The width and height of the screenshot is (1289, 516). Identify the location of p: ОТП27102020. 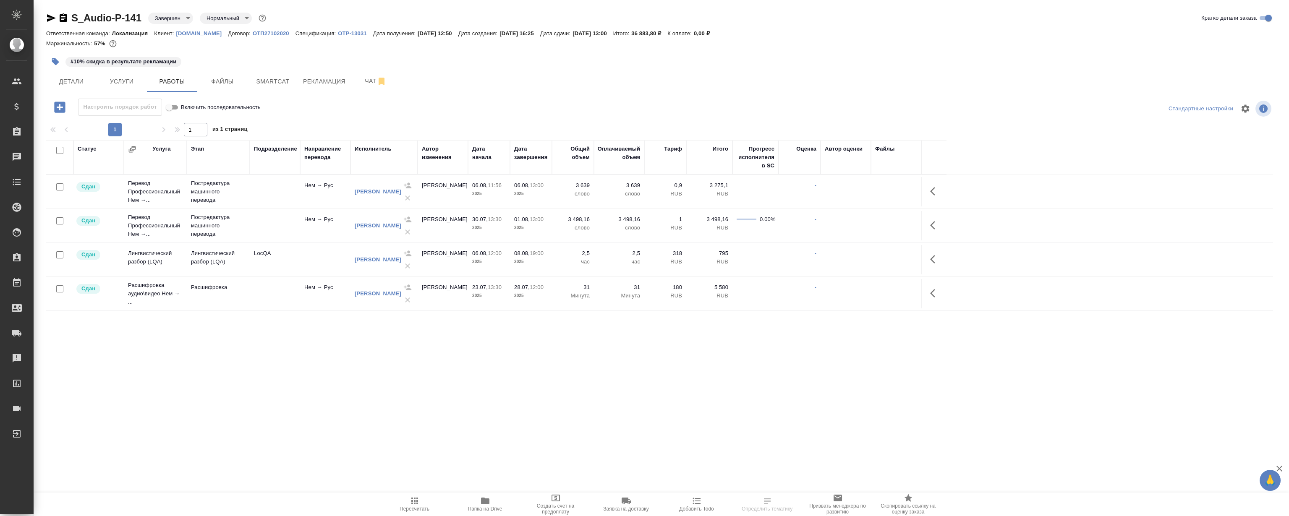
(274, 33).